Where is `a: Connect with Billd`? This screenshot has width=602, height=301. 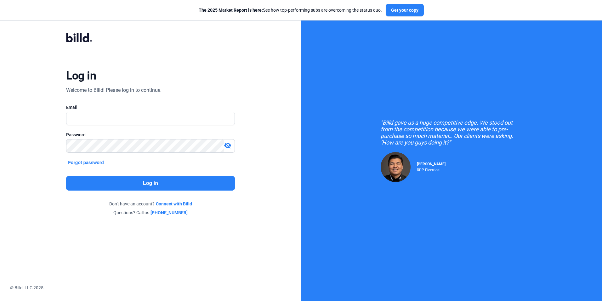 a: Connect with Billd is located at coordinates (174, 204).